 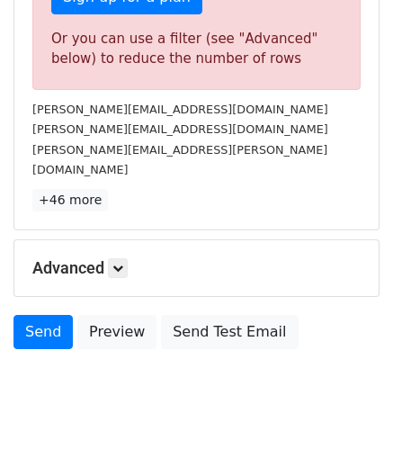 I want to click on div: Chat Widget, so click(x=348, y=433).